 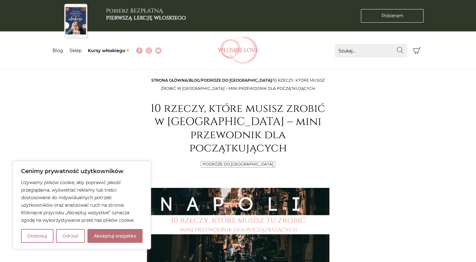 I want to click on a: Sklep, so click(x=76, y=51).